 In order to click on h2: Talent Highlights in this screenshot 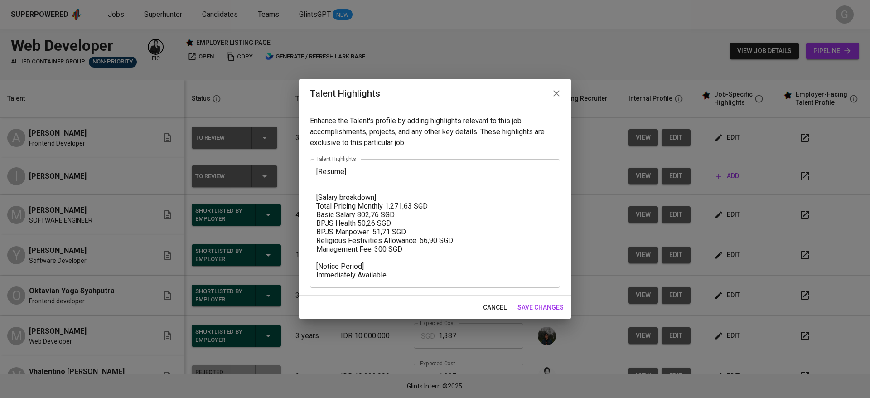, I will do `click(435, 93)`.